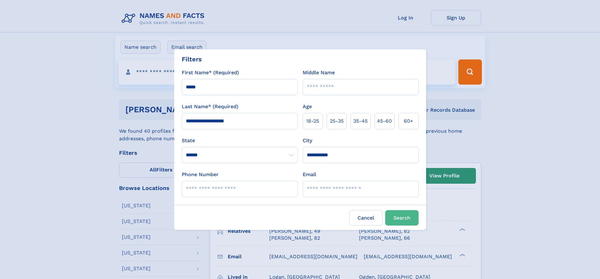 The width and height of the screenshot is (600, 279). What do you see at coordinates (200, 175) in the screenshot?
I see `label: Phone Number` at bounding box center [200, 175].